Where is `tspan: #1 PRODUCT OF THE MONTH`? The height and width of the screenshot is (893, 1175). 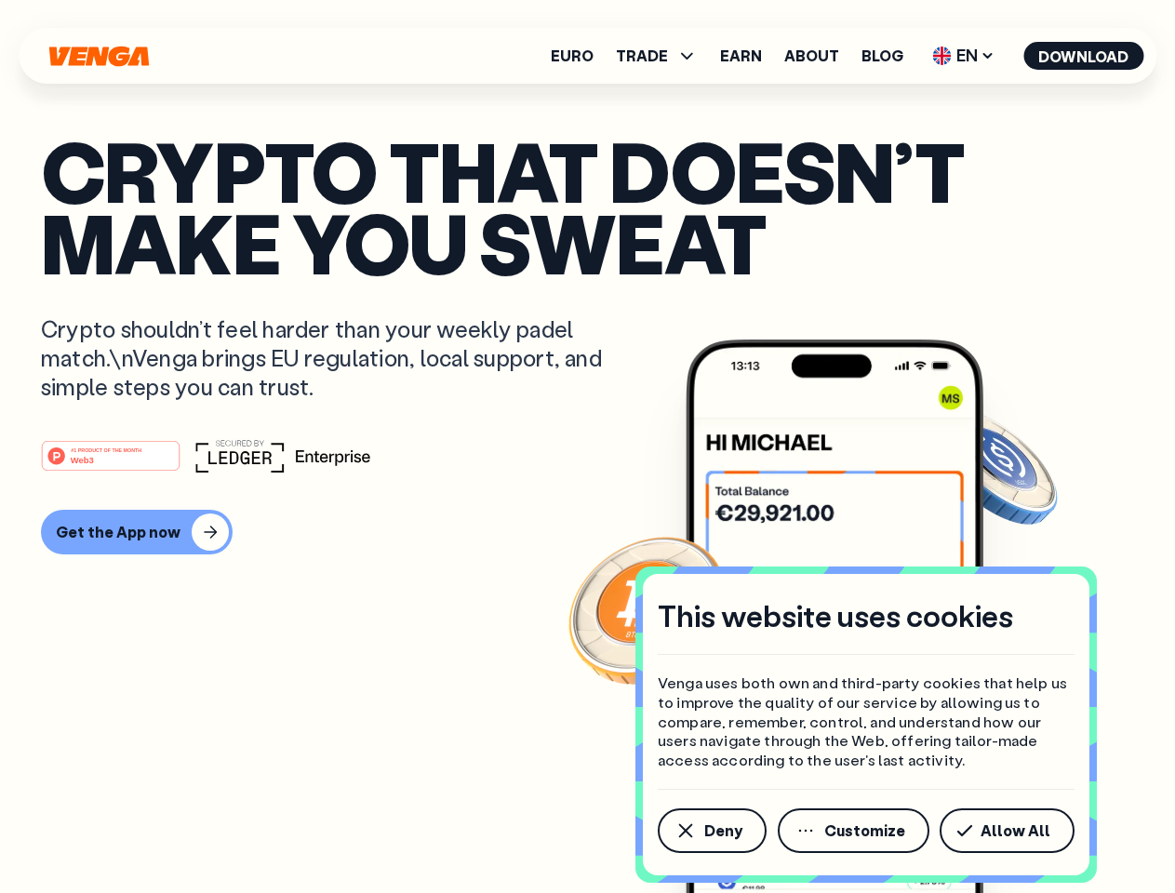
tspan: #1 PRODUCT OF THE MONTH is located at coordinates (106, 449).